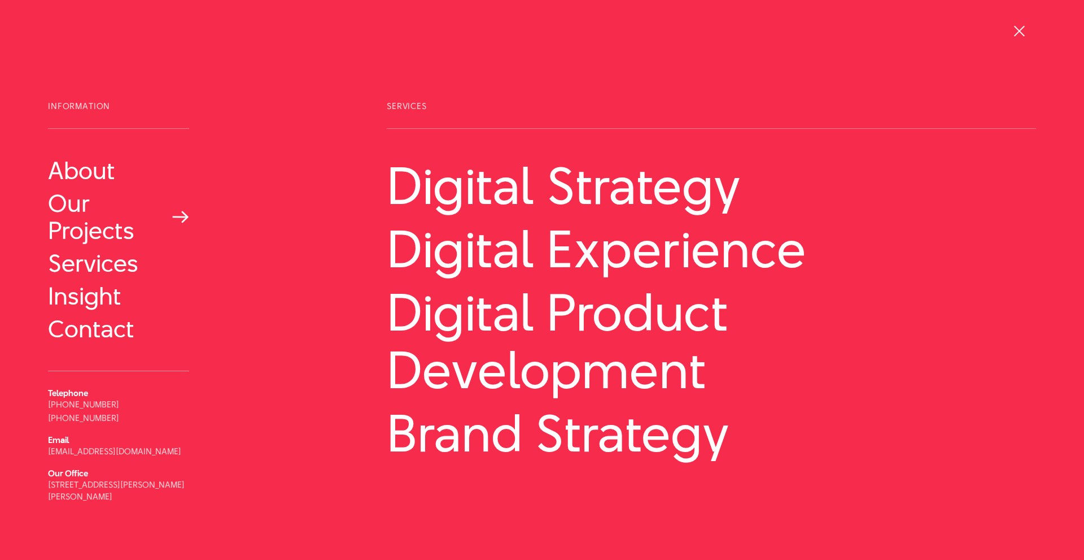 The width and height of the screenshot is (1084, 560). I want to click on span: Services, so click(712, 115).